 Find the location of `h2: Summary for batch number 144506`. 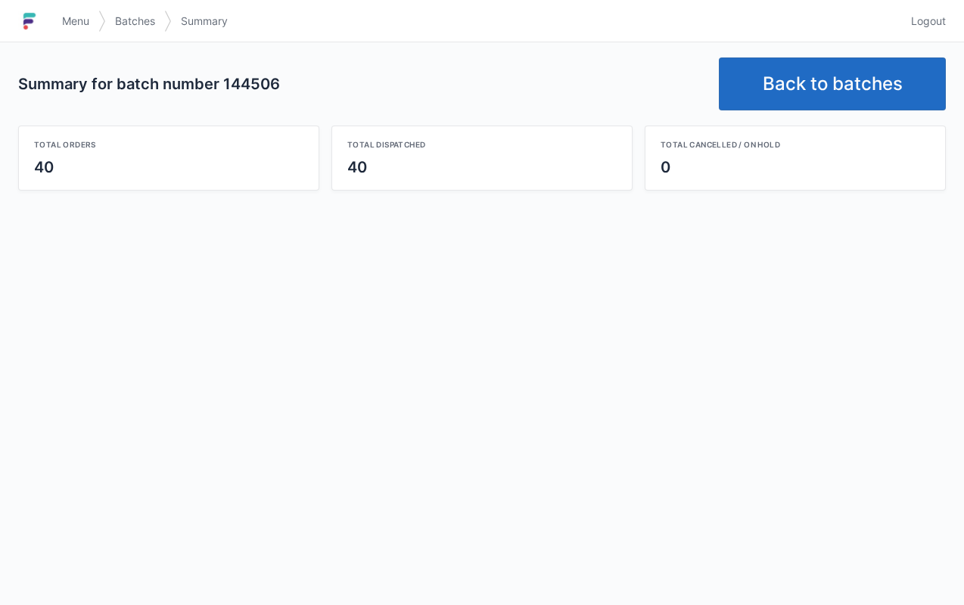

h2: Summary for batch number 144506 is located at coordinates (362, 84).